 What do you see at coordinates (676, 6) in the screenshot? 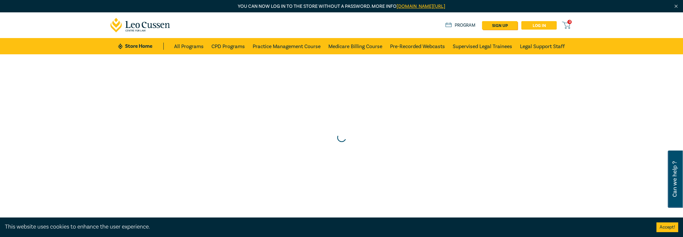
I see `img: Close` at bounding box center [676, 6].